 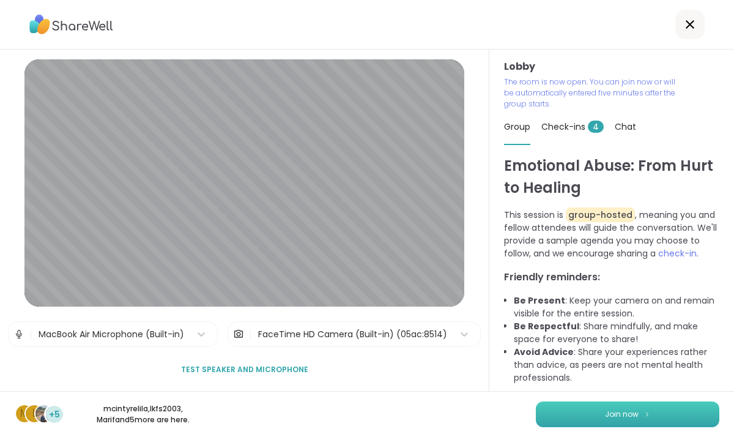 I want to click on span: l, so click(x=34, y=413).